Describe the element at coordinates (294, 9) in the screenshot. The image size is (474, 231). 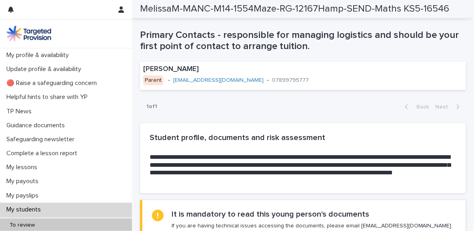
I see `h2: MelissaM-MANC-M14-1554Maze-RG-12167Hamp-SEND-Maths KS5-16546` at that location.